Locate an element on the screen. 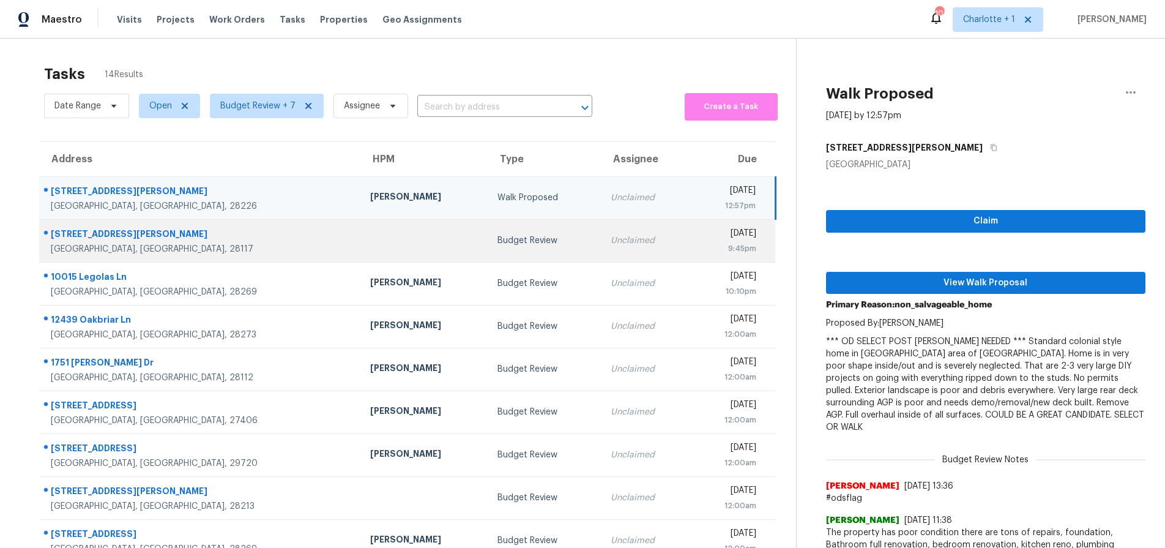  h2: Tasks is located at coordinates (64, 74).